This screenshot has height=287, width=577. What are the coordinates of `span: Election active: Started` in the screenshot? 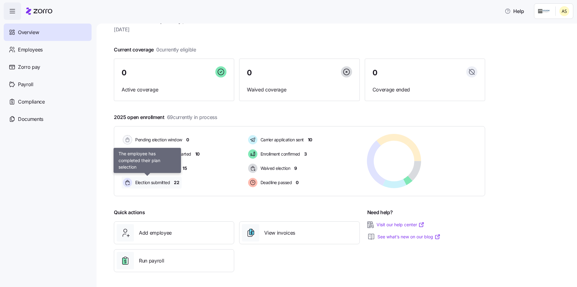 It's located at (156, 168).